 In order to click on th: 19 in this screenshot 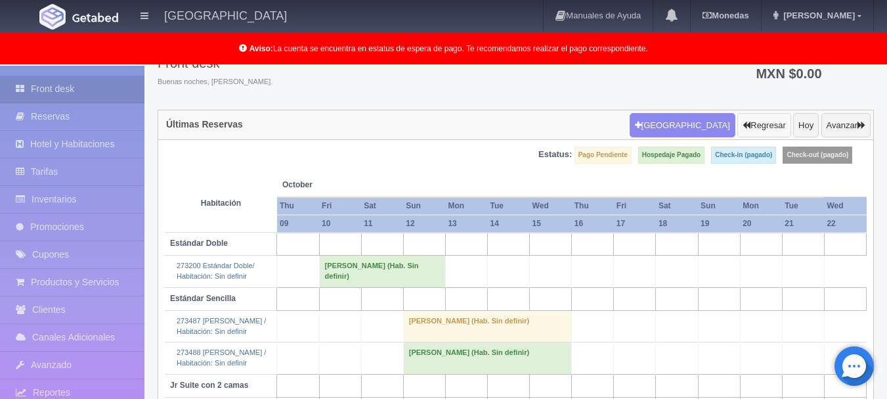, I will do `click(719, 223)`.